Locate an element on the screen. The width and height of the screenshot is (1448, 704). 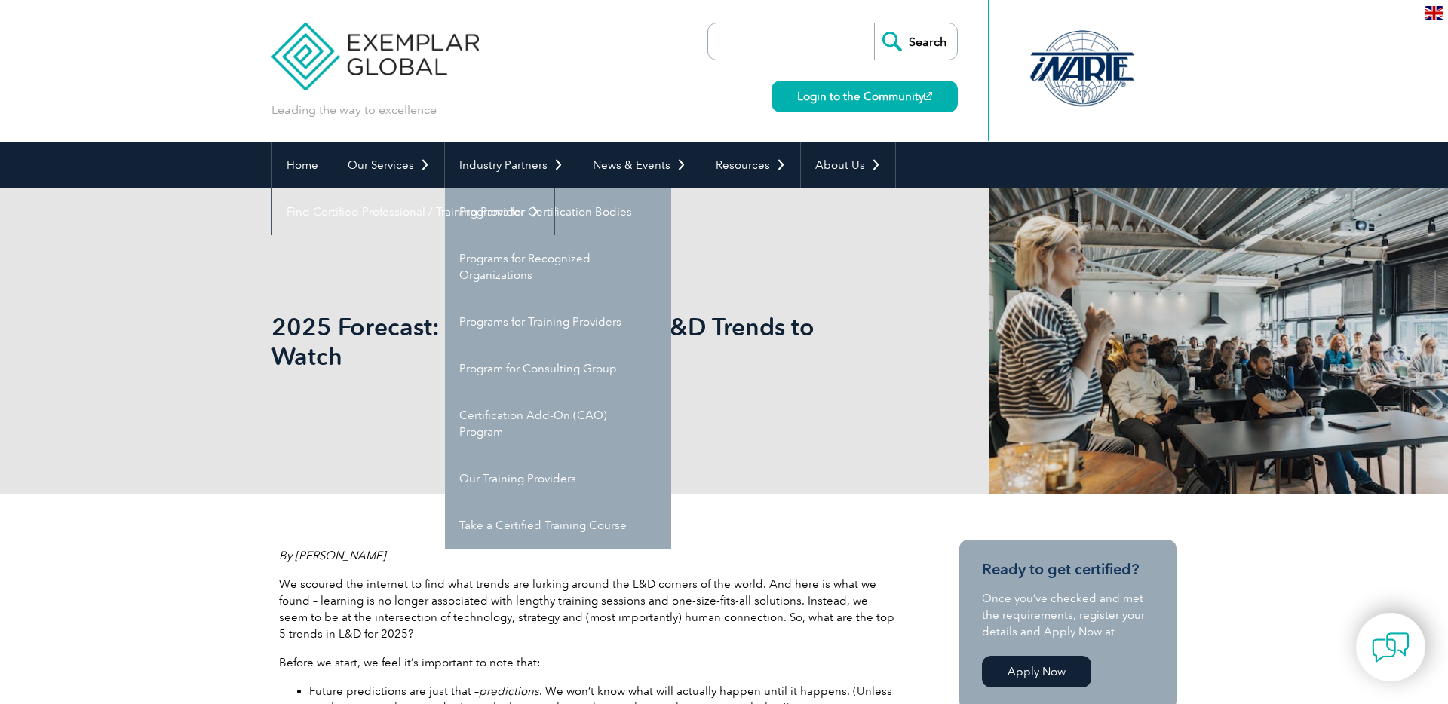
a: Programs for Training Providers is located at coordinates (558, 322).